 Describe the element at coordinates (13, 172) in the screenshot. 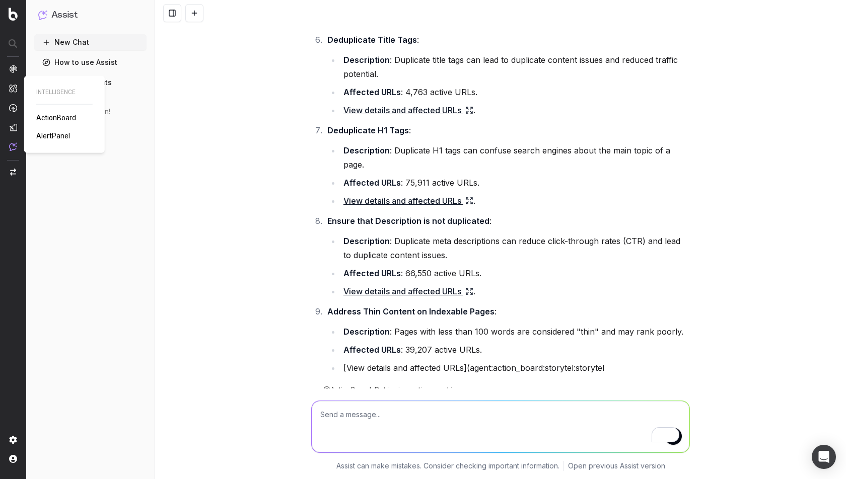

I see `img: Switch project` at that location.